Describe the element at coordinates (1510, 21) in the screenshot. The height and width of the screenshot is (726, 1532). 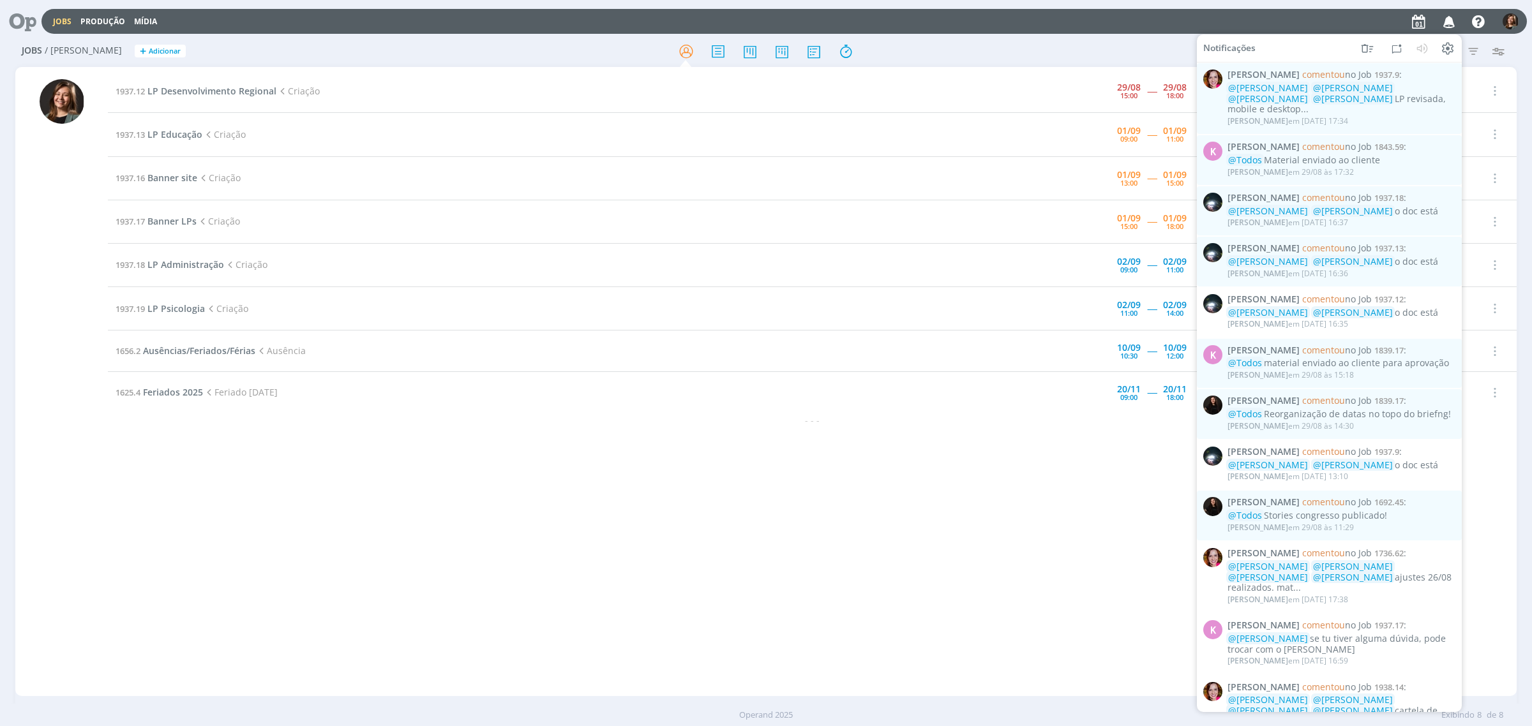
I see `button: L` at that location.